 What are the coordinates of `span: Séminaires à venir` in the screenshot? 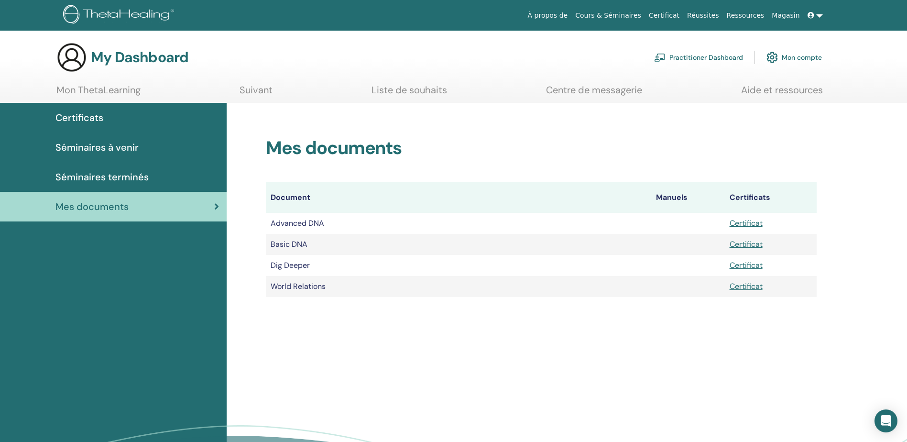 It's located at (97, 147).